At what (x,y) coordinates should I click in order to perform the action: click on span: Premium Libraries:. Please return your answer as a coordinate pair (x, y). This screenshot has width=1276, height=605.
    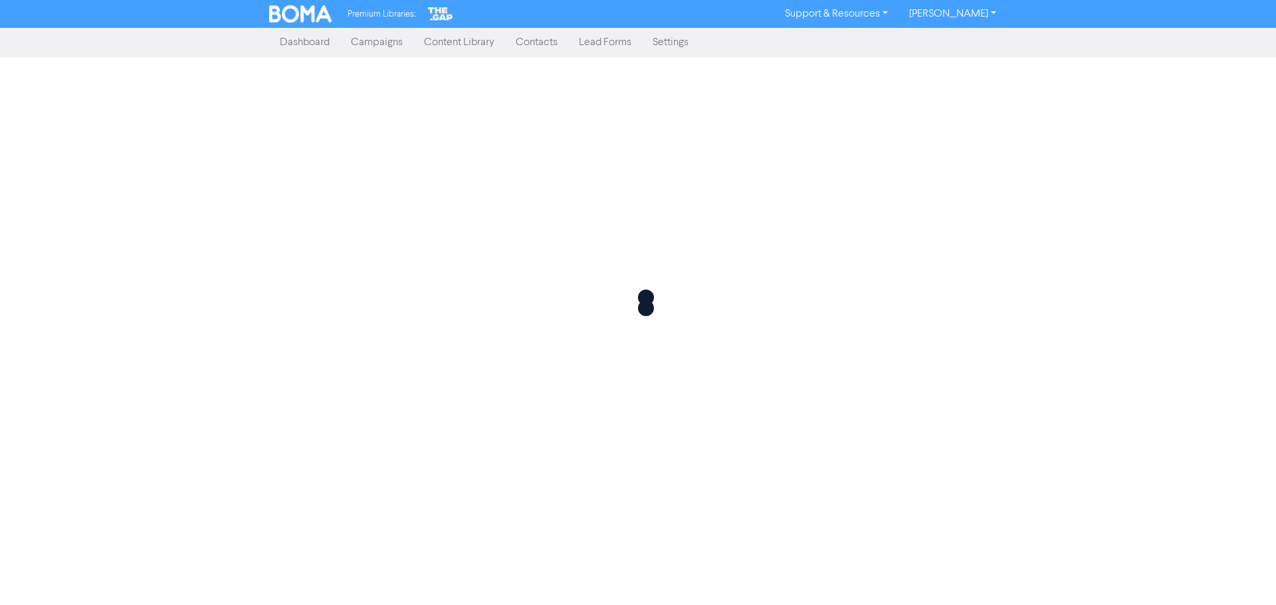
    Looking at the image, I should click on (381, 14).